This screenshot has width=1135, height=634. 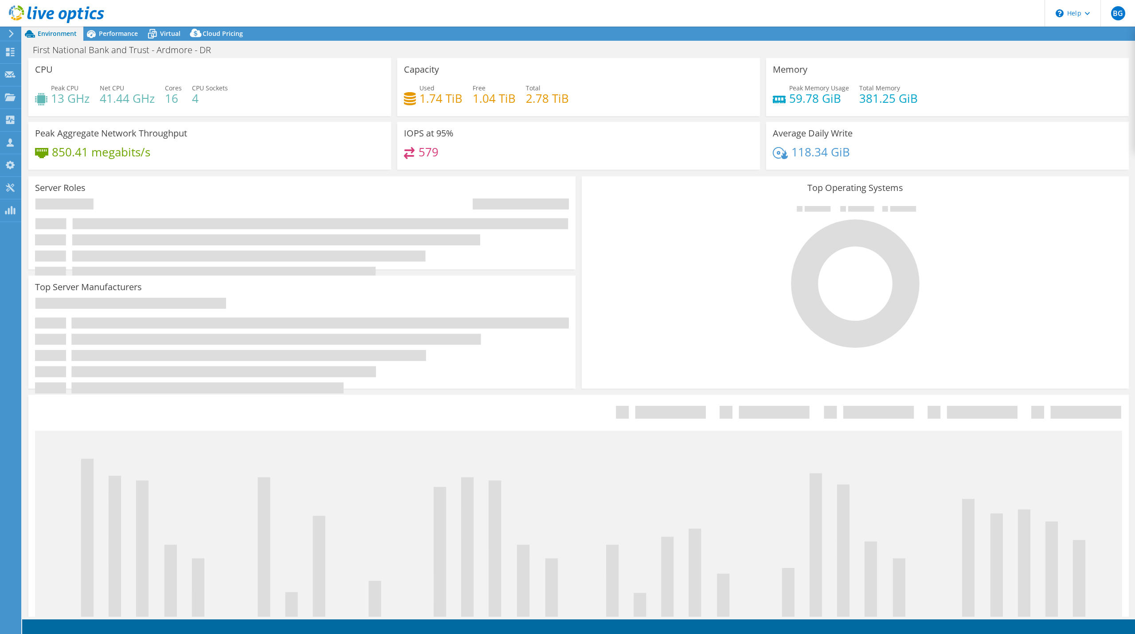 I want to click on span: BG, so click(x=1118, y=13).